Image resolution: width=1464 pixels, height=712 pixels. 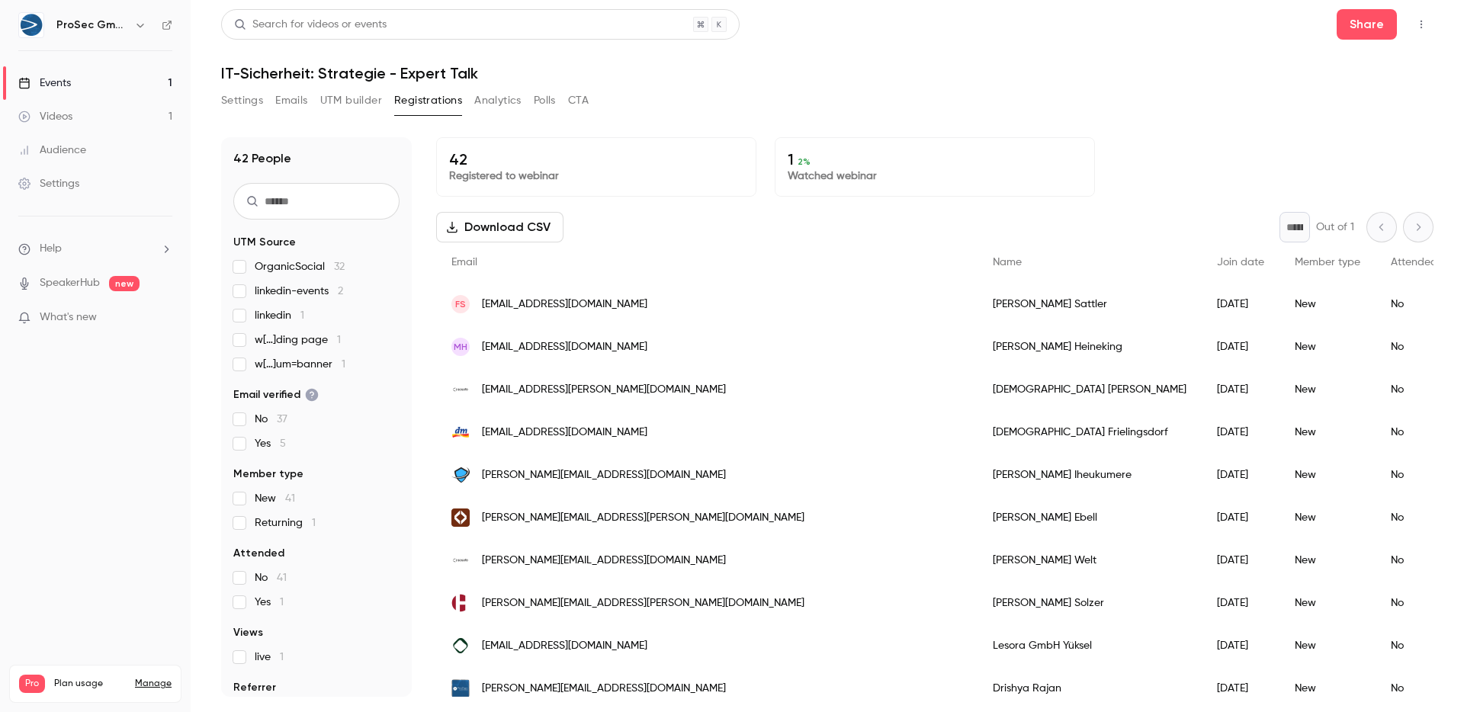 What do you see at coordinates (500, 227) in the screenshot?
I see `button: Download CSV` at bounding box center [500, 227].